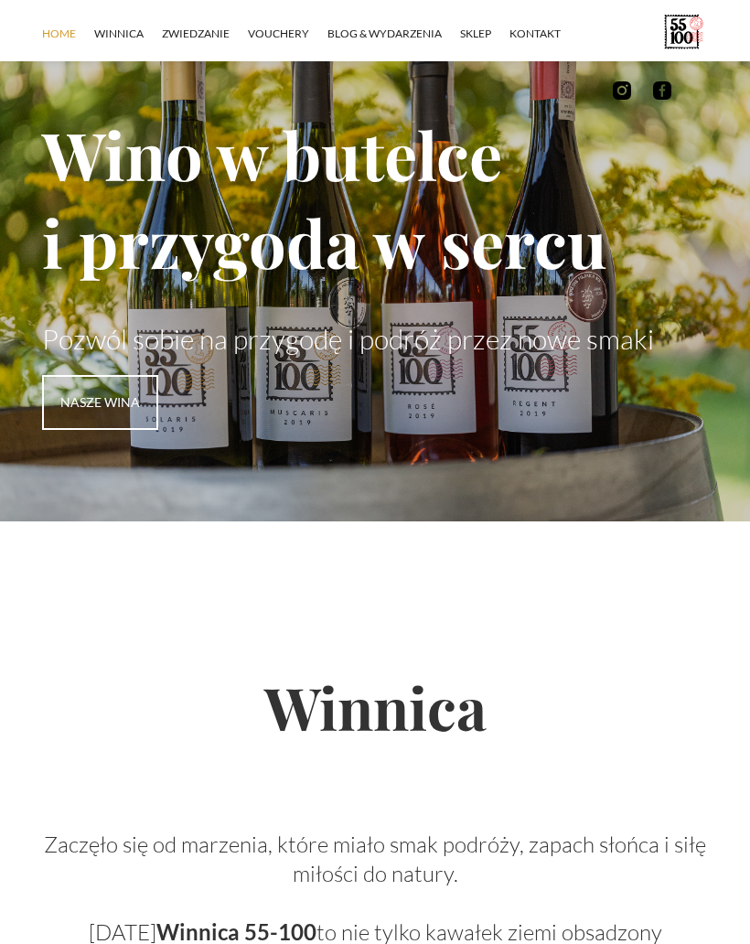 This screenshot has height=944, width=750. I want to click on p: Pozwól sobie na przygodę i podróż przez nowe smaki, so click(375, 340).